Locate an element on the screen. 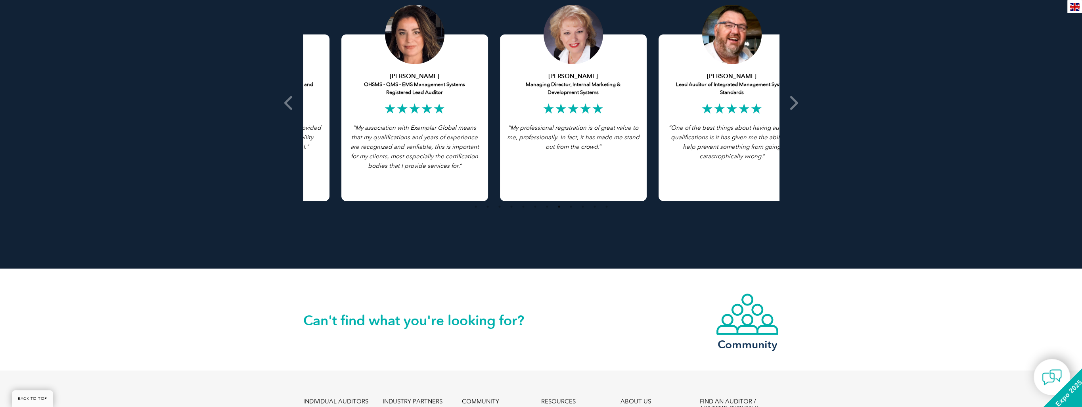 This screenshot has height=407, width=1082. button: 6 of 4 is located at coordinates (535, 207).